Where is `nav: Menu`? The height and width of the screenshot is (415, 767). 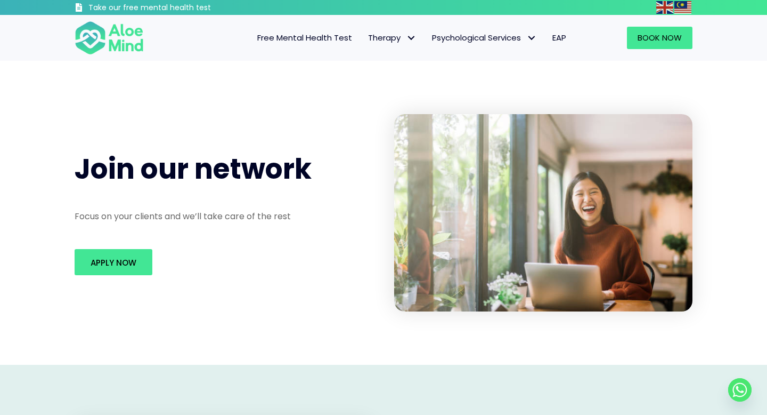
nav: Menu is located at coordinates (366, 38).